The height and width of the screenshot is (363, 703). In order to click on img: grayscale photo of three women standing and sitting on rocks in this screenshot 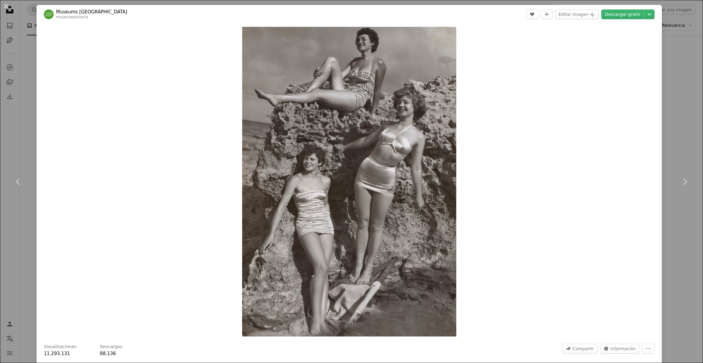, I will do `click(349, 182)`.